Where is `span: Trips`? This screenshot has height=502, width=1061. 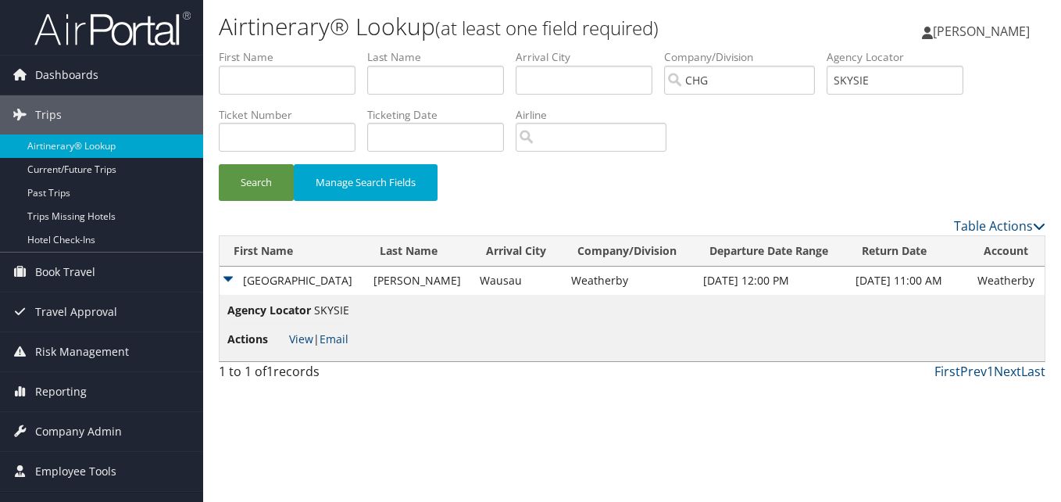
span: Trips is located at coordinates (48, 115).